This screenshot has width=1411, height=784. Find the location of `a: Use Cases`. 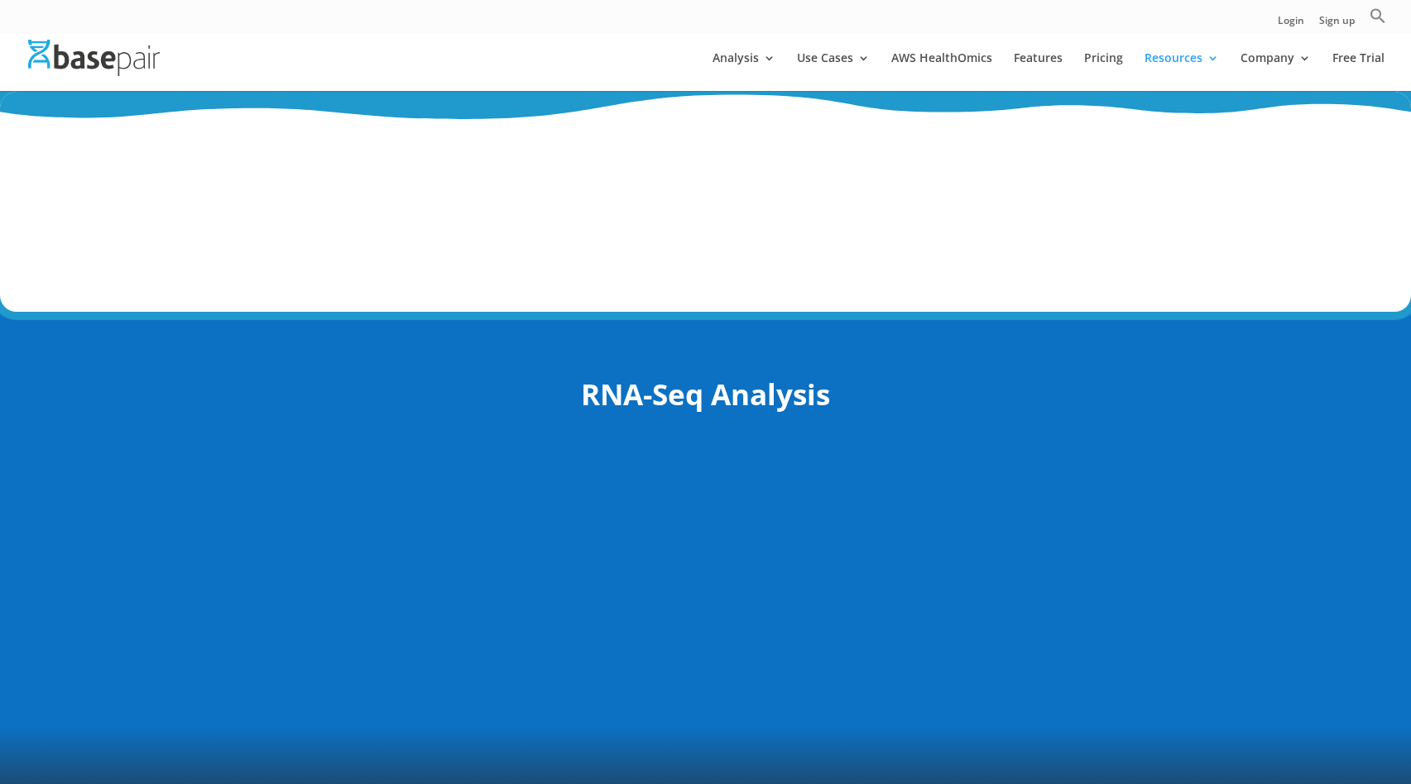

a: Use Cases is located at coordinates (833, 71).